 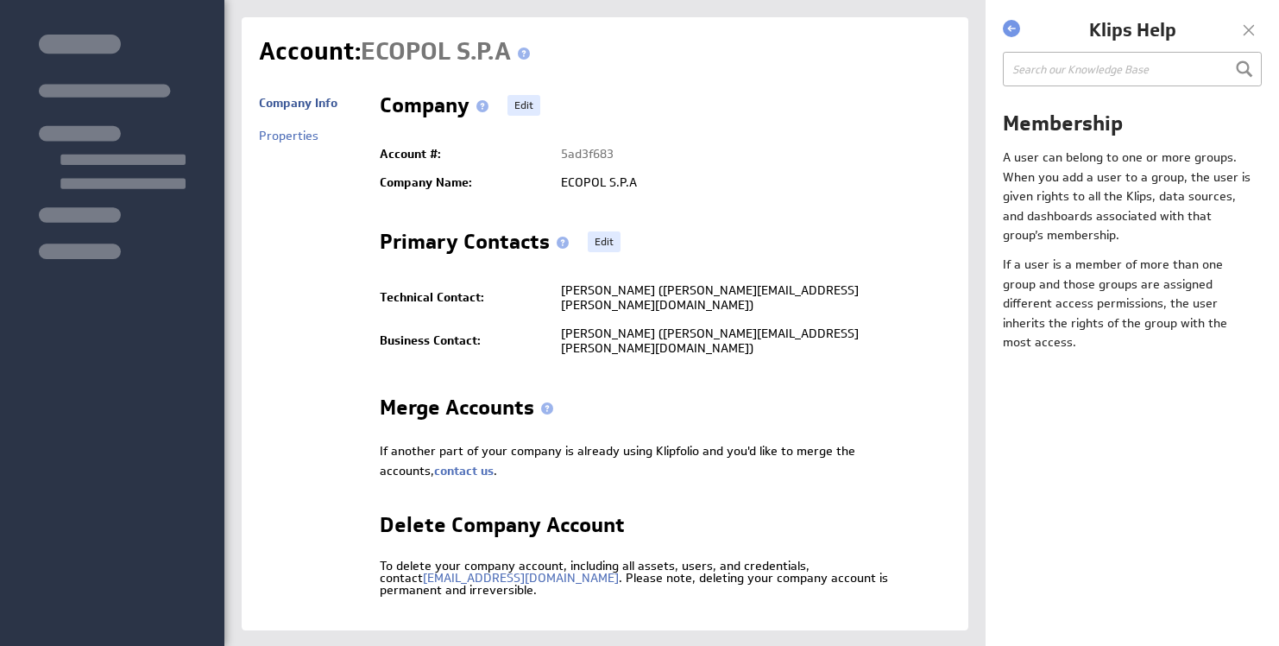 I want to click on div: To delete your company account, including all assets, users, and credentials, contact . Please no..., so click(x=665, y=577).